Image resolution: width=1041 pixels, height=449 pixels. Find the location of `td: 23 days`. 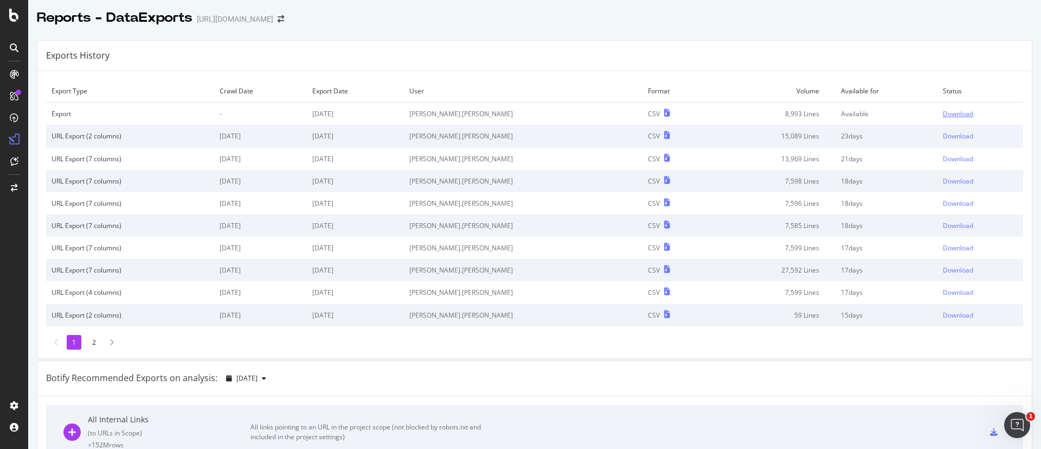

td: 23 days is located at coordinates (886, 136).